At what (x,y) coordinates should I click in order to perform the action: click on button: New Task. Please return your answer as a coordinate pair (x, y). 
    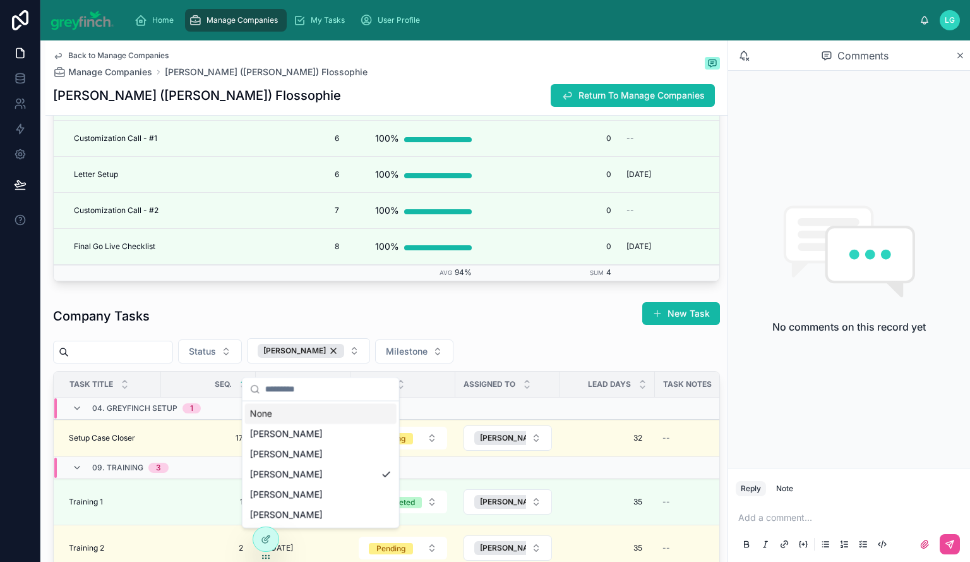
    Looking at the image, I should click on (681, 313).